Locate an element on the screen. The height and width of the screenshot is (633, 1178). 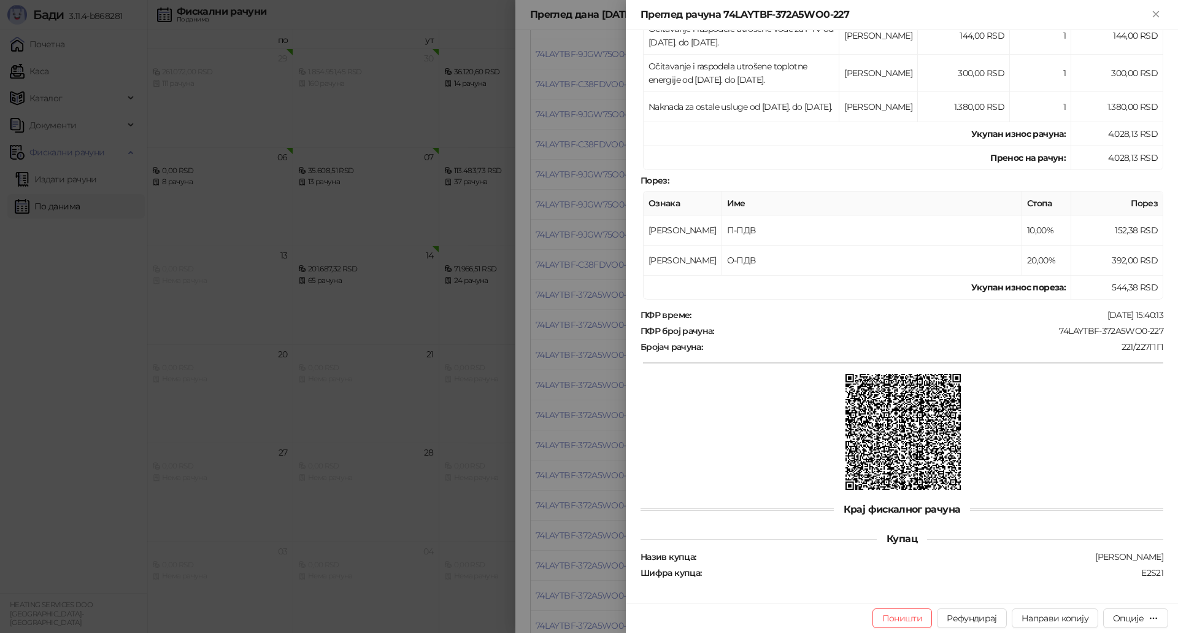
div: Опције is located at coordinates (1128, 618).